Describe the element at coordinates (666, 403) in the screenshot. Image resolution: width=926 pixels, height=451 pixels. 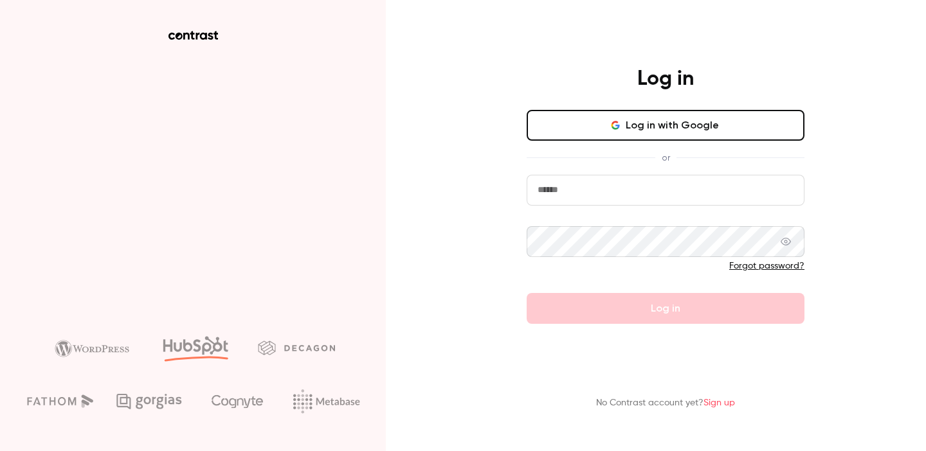
I see `p: No Contrast account yet?` at that location.